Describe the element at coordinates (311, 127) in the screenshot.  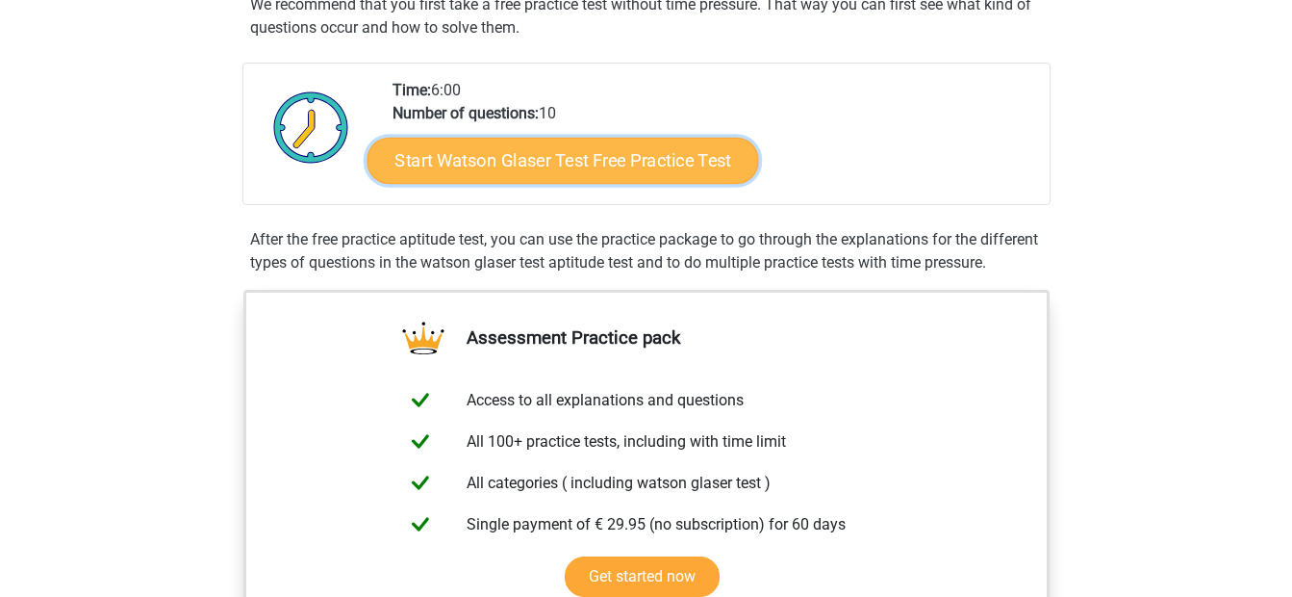
I see `img: Clock` at that location.